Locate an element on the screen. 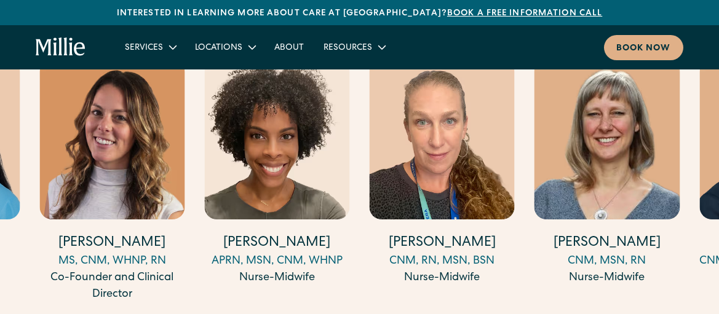 The width and height of the screenshot is (719, 314). a: home is located at coordinates (60, 47).